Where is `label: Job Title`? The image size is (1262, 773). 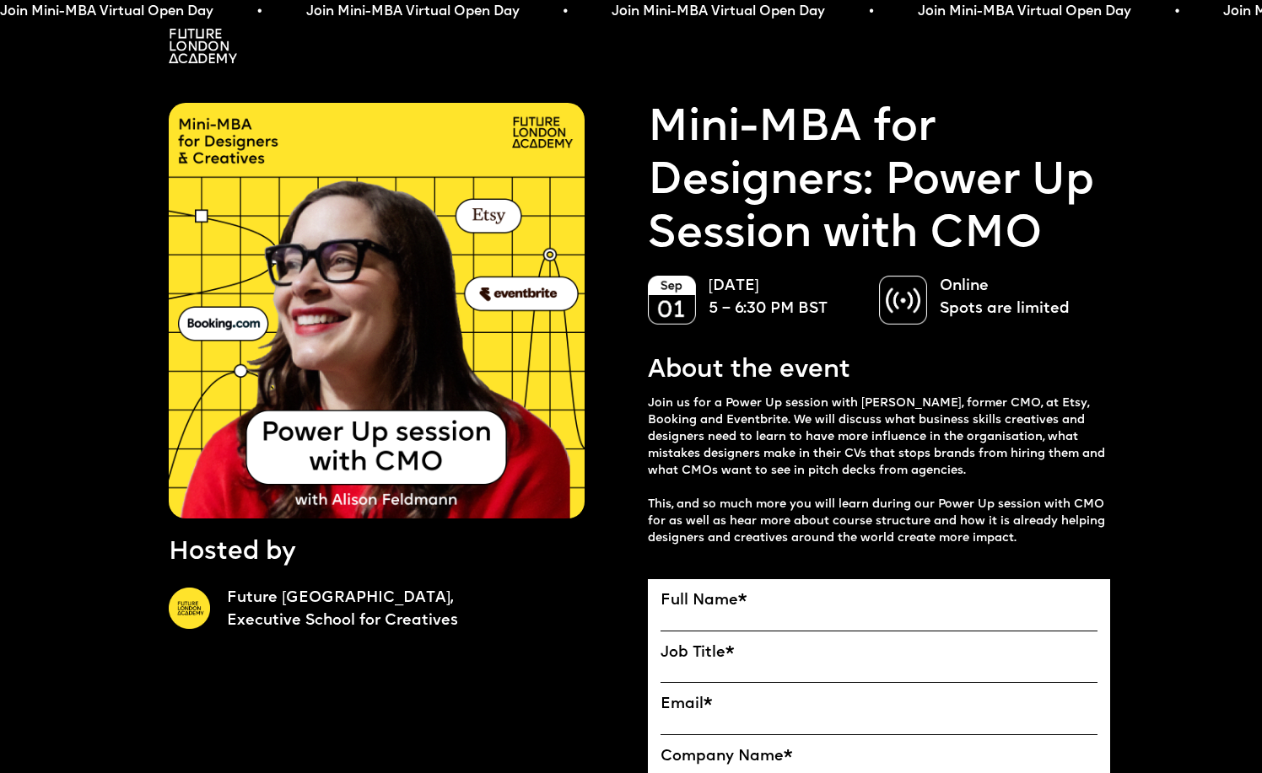
label: Job Title is located at coordinates (879, 654).